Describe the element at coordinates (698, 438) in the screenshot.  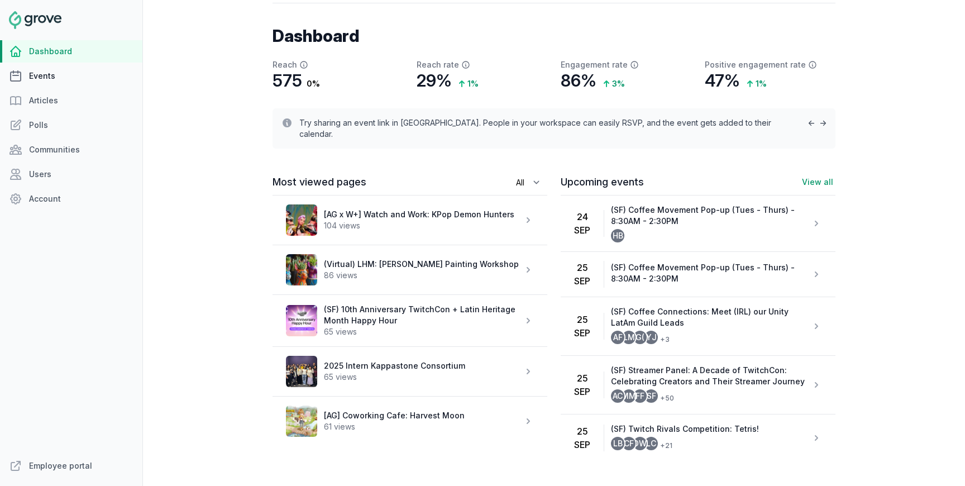
I see `a: 25Sep(SF) Twitch Rivals Competition: Tetris!LBCFDWLC+21` at that location.